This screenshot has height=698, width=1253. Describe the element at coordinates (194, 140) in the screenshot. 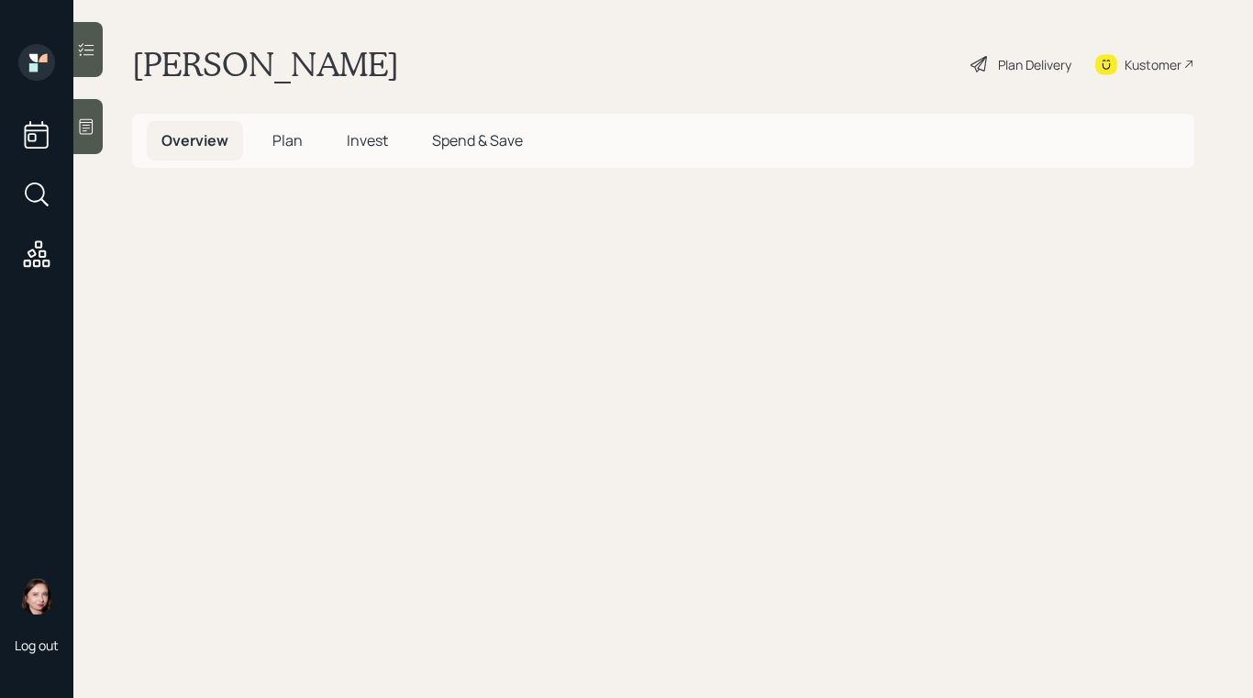

I see `span: Overview` at that location.